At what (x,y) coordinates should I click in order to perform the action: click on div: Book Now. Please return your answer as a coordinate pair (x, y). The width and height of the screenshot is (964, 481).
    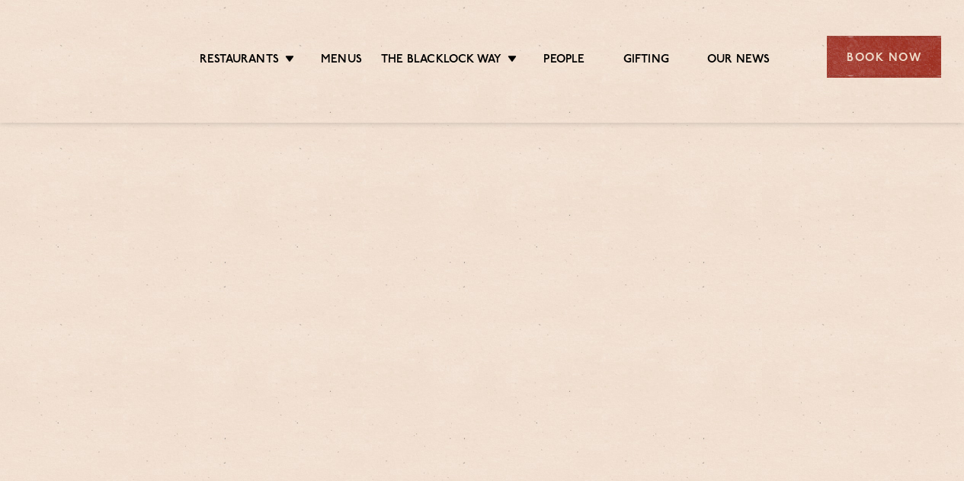
    Looking at the image, I should click on (884, 56).